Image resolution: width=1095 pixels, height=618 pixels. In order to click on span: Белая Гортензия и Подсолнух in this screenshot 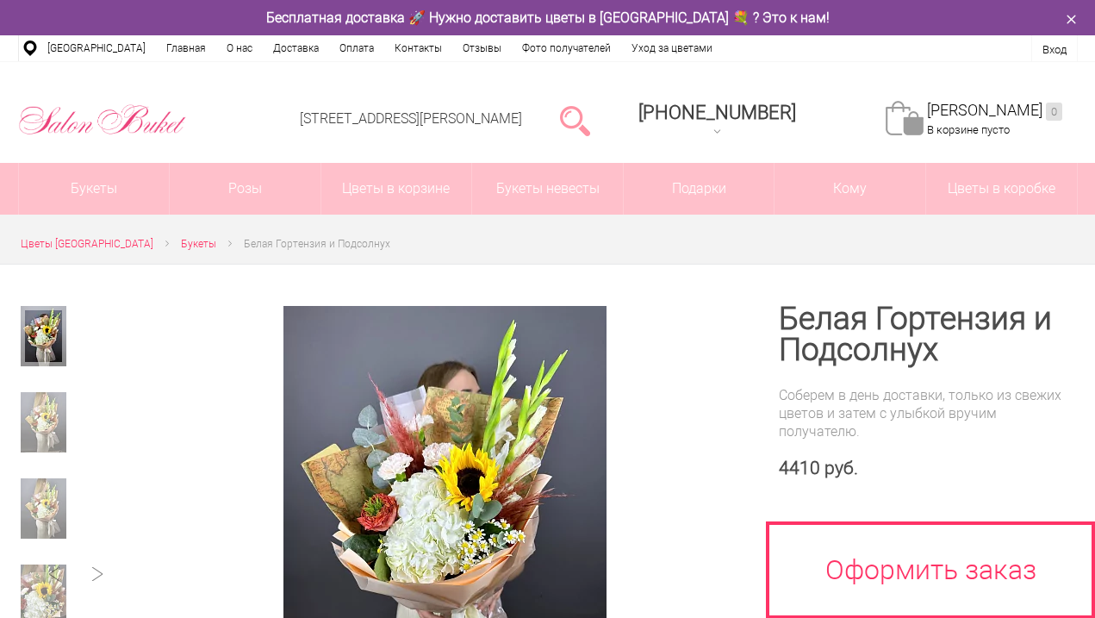, I will do `click(317, 244)`.